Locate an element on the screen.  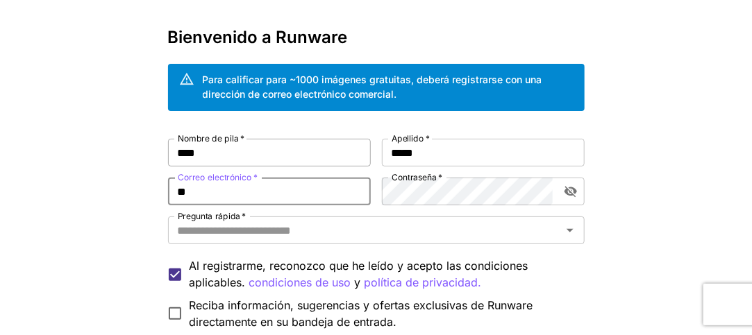
font: Al registrarme, reconozco que he leído y acepto las condiciones aplicables. is located at coordinates (359, 274).